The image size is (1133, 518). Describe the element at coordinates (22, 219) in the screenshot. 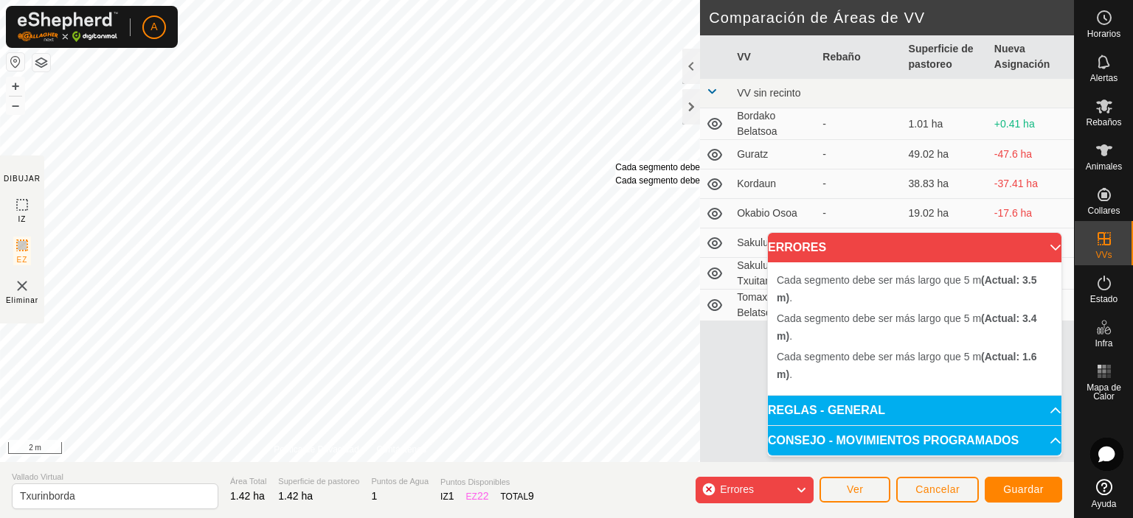

I see `span: IZ` at that location.